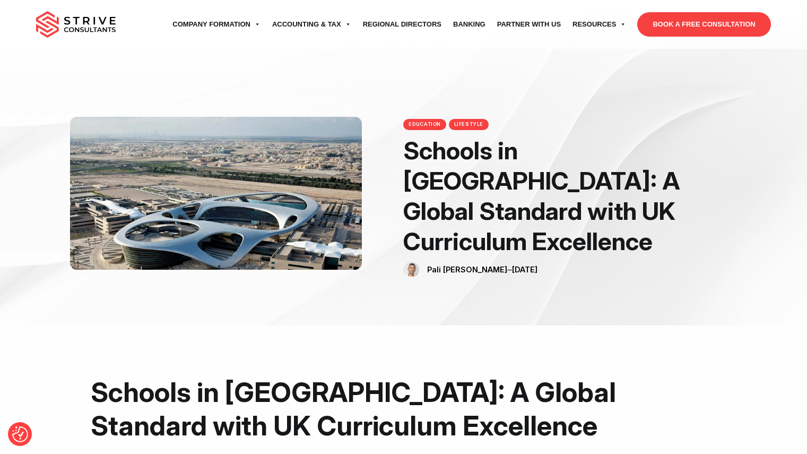  Describe the element at coordinates (20, 434) in the screenshot. I see `img: Revisit consent button` at that location.